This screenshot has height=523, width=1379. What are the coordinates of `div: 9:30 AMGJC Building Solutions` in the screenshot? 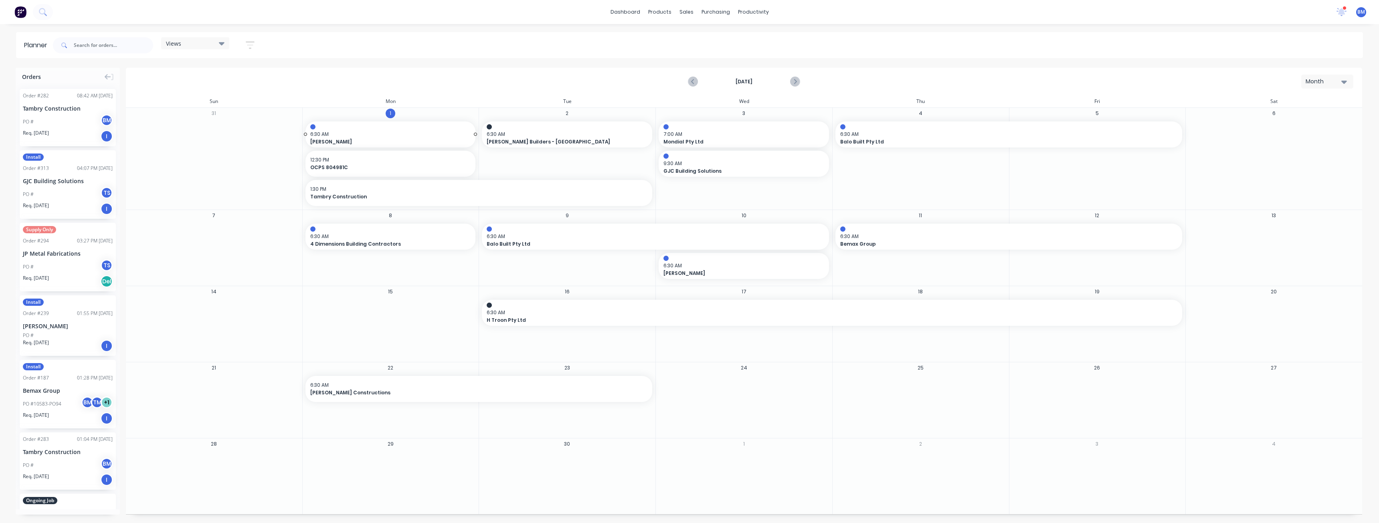 It's located at (744, 164).